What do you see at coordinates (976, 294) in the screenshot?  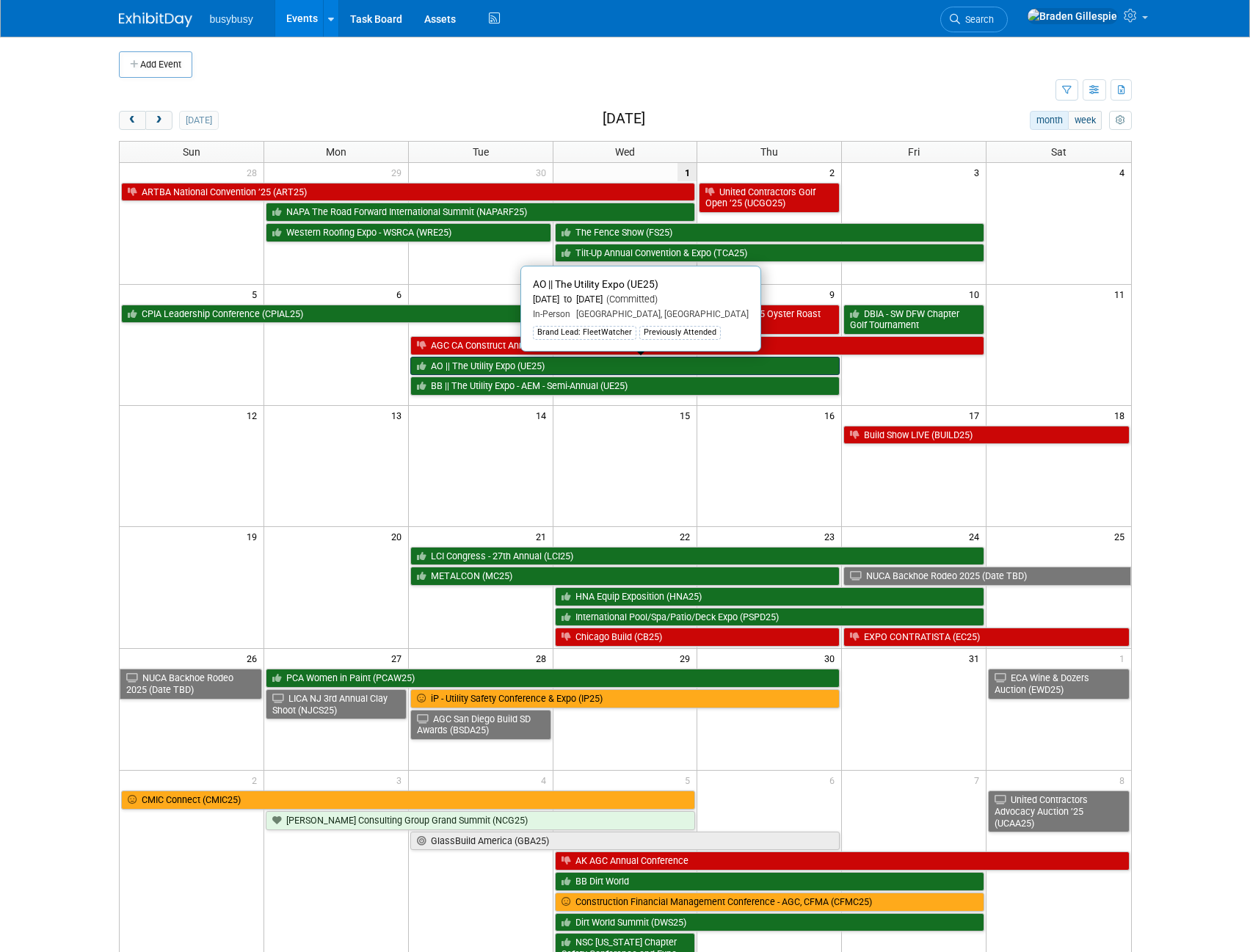 I see `span: 10` at bounding box center [976, 294].